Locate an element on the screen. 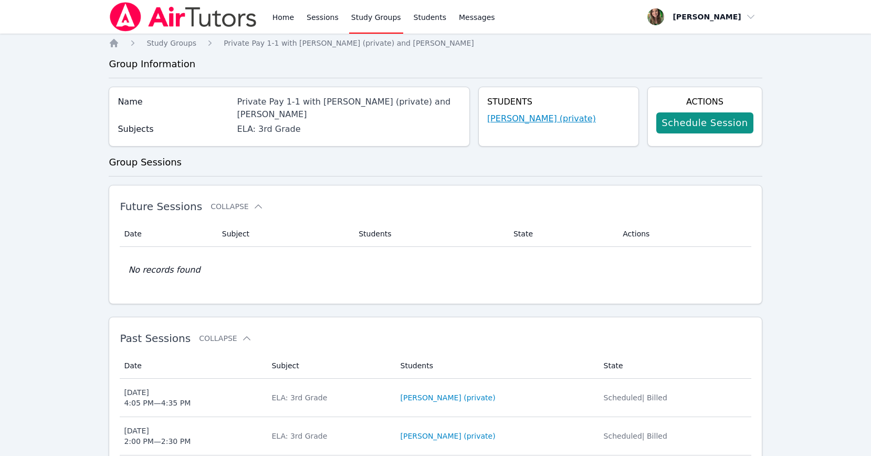 The image size is (871, 456). h4: Students is located at coordinates (558, 102).